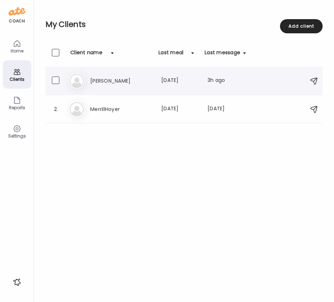 This screenshot has width=334, height=302. Describe the element at coordinates (121, 109) in the screenshot. I see `h3: MerrillHoyer` at that location.